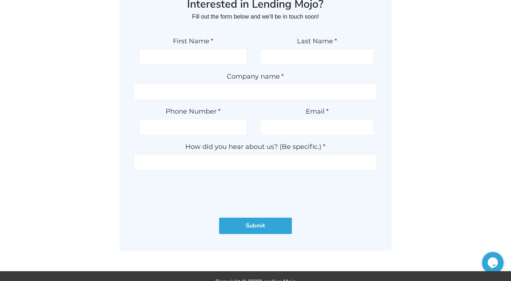 This screenshot has width=511, height=281. I want to click on label: Last Name, so click(317, 41).